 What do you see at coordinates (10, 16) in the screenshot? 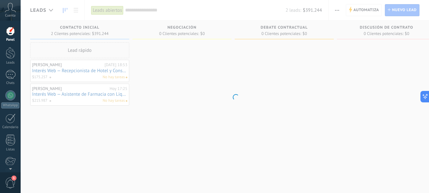
I see `span: Cuenta` at bounding box center [10, 16].